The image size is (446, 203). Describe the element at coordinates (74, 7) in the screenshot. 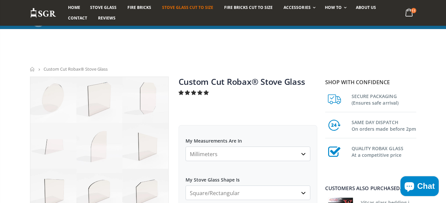

I see `span: Home` at that location.